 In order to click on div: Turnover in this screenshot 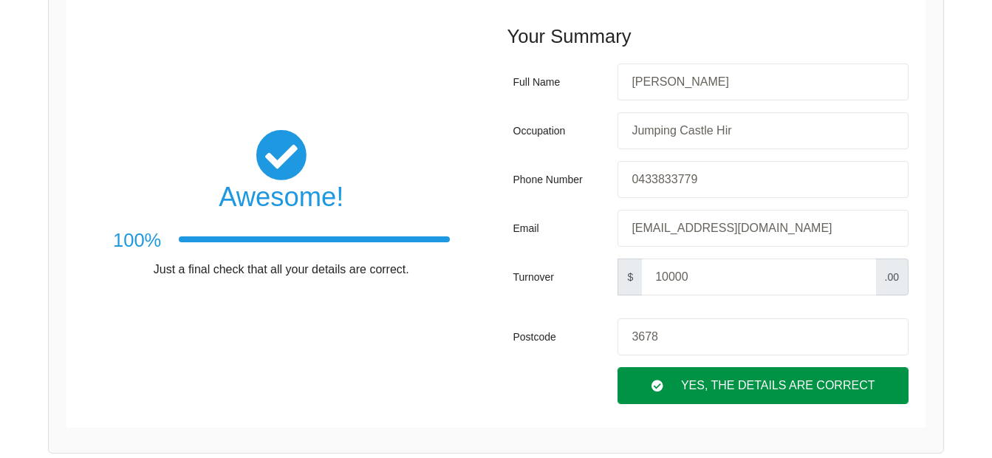, I will do `click(563, 277)`.